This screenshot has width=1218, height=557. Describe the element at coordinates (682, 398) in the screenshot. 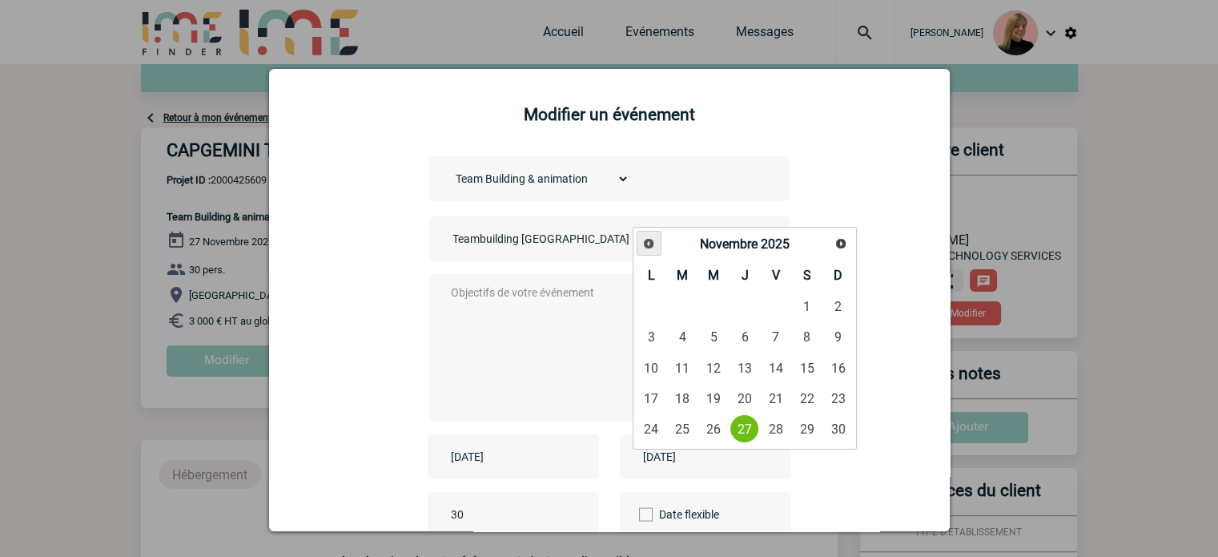

I see `a: 18` at that location.